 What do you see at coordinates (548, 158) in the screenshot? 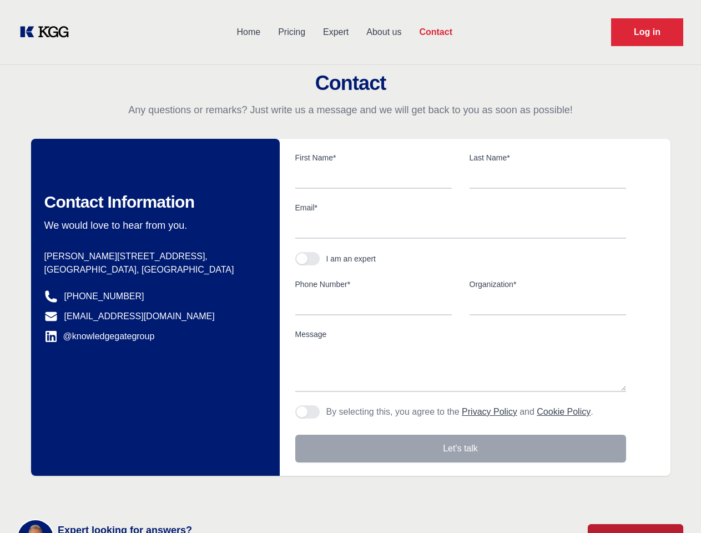
I see `label: Last Name*` at bounding box center [548, 158].